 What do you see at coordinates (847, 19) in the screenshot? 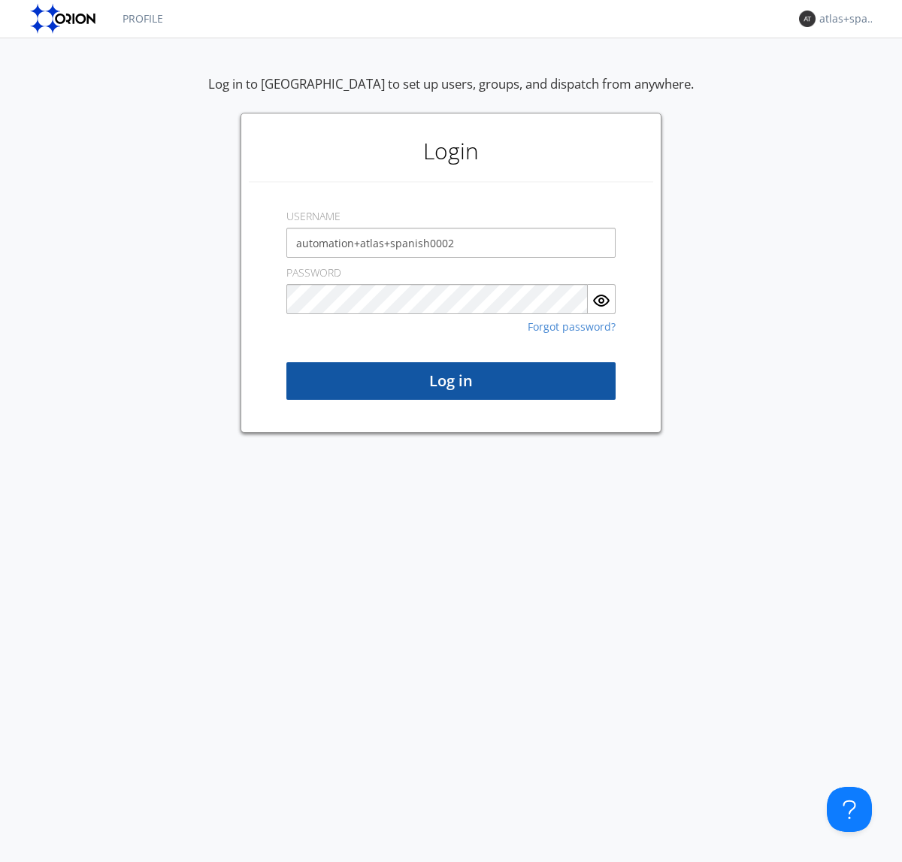
I see `div: atlas+spanish0002` at bounding box center [847, 19].